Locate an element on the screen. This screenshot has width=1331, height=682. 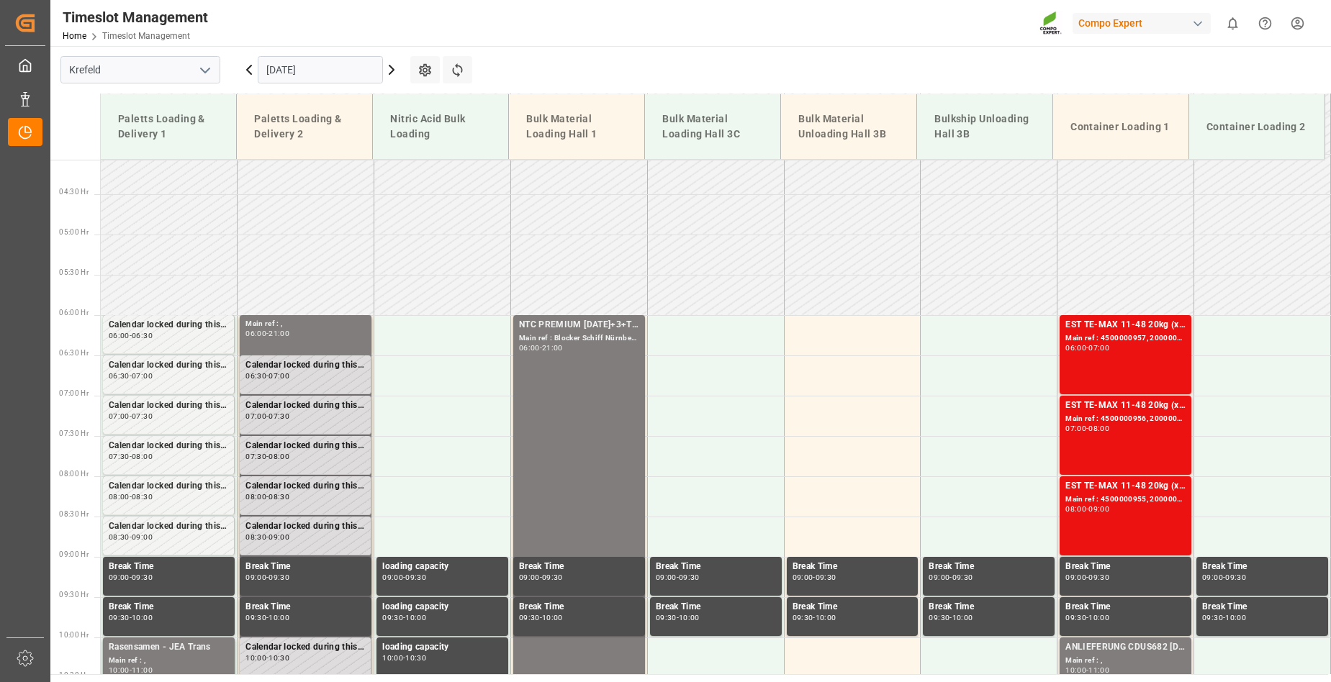
div: Nitric Acid Bulk Loading is located at coordinates (441, 127).